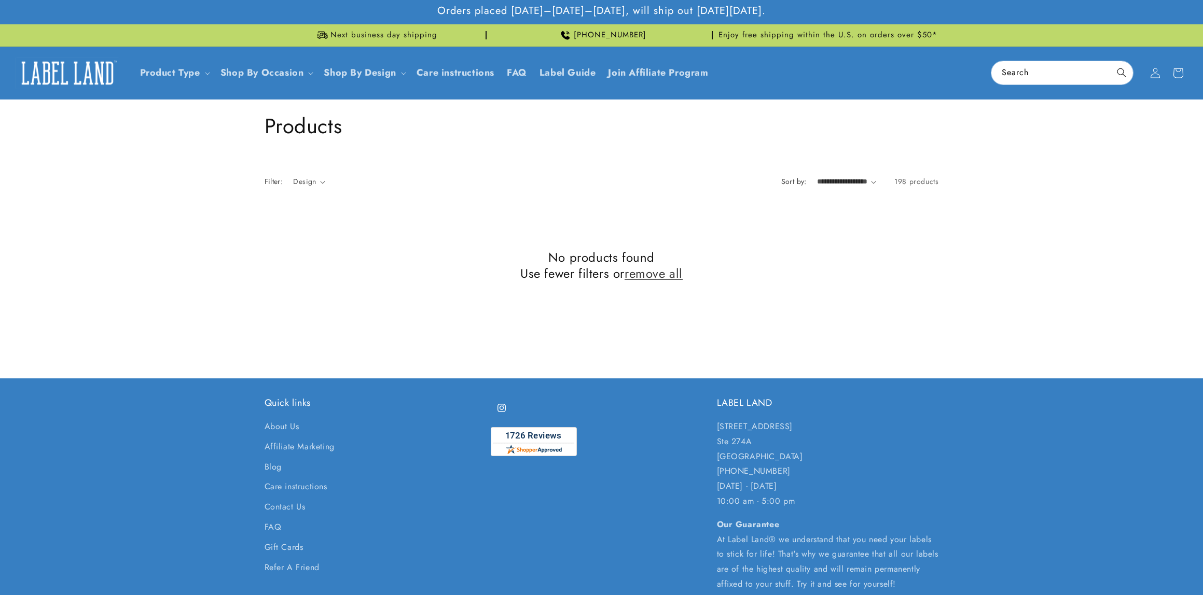 Image resolution: width=1203 pixels, height=595 pixels. What do you see at coordinates (285, 507) in the screenshot?
I see `a: Contact Us` at bounding box center [285, 507].